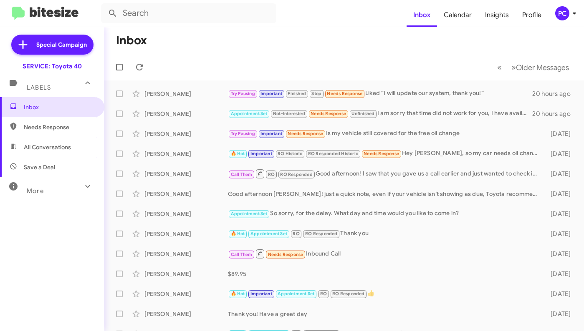  What do you see at coordinates (497, 15) in the screenshot?
I see `span: Insights` at bounding box center [497, 15].